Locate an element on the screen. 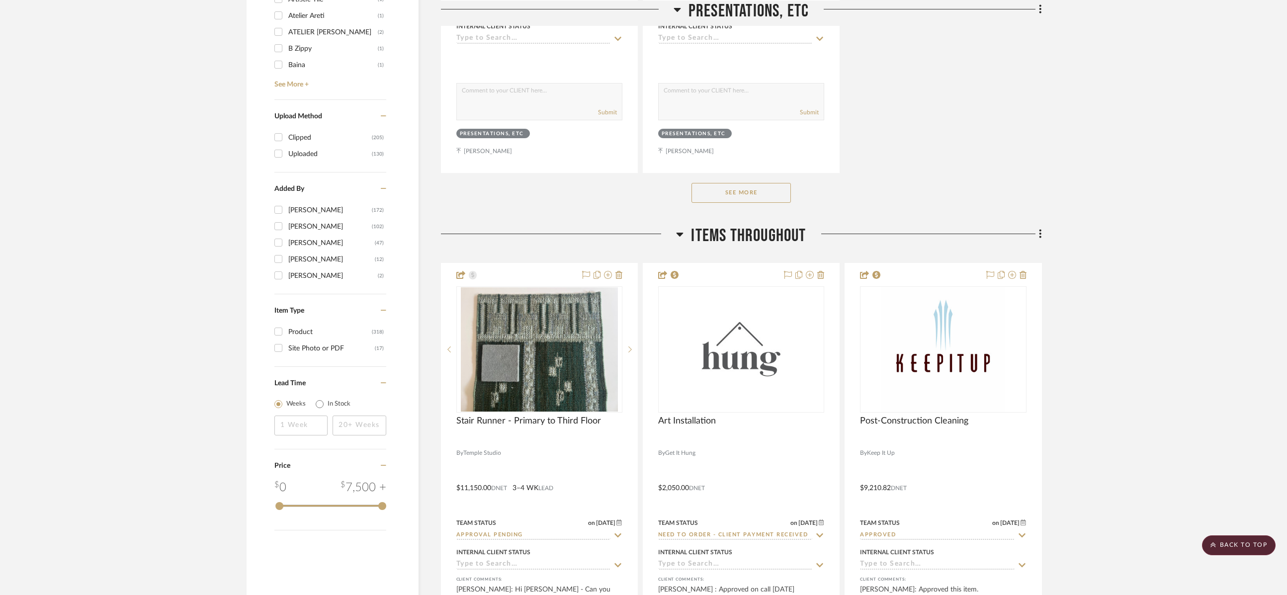  span: Added By is located at coordinates (289, 189).